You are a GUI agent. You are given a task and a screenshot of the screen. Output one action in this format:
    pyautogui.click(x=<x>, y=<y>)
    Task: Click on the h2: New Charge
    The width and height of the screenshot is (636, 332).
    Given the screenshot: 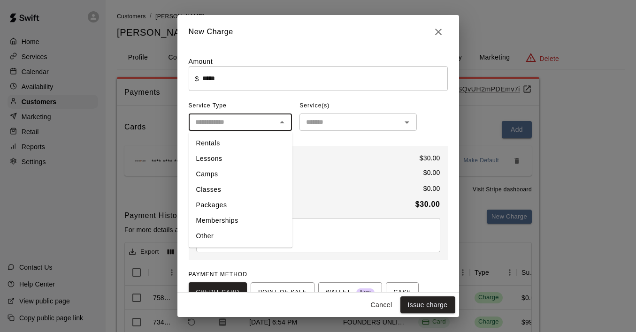 What is the action you would take?
    pyautogui.click(x=318, y=32)
    